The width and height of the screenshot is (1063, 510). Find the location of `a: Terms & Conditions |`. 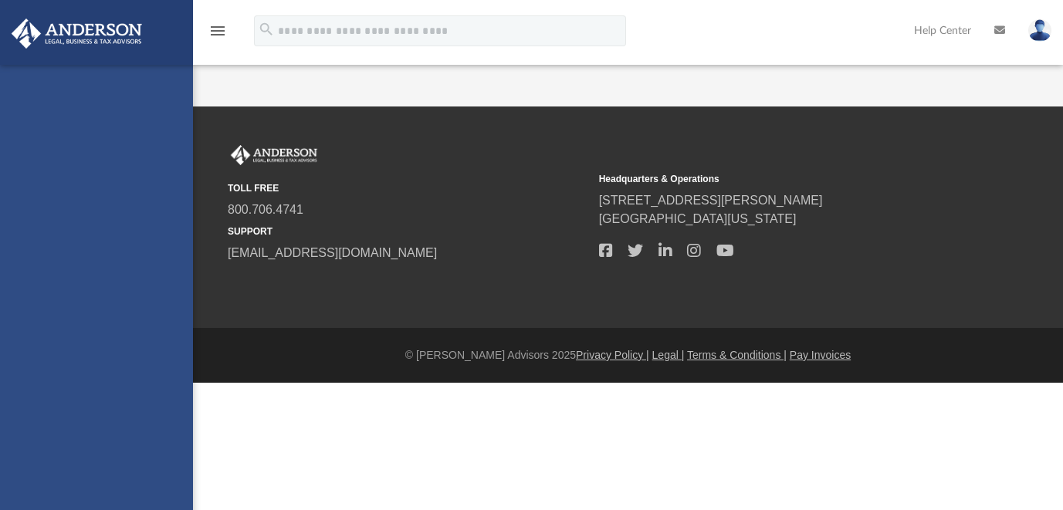

a: Terms & Conditions | is located at coordinates (736, 355).